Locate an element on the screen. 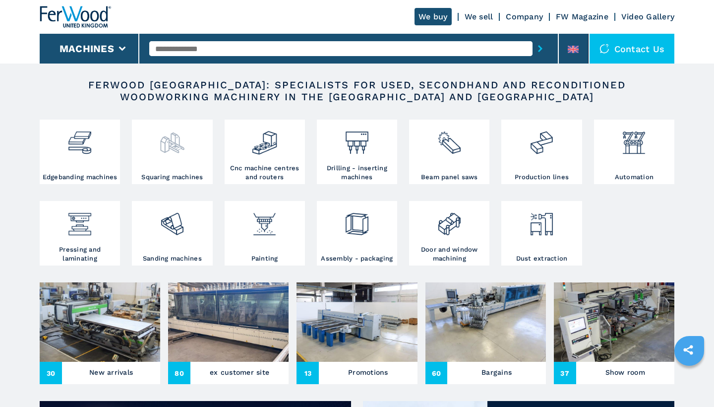  h3: Bargains is located at coordinates (496, 372).